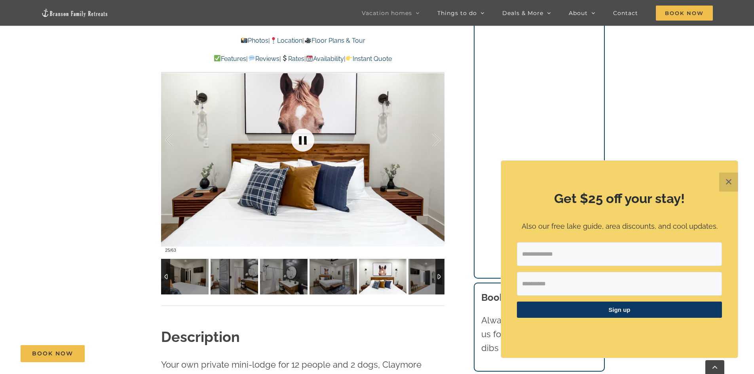 The width and height of the screenshot is (754, 374). Describe the element at coordinates (263, 59) in the screenshot. I see `a: Reviews` at that location.